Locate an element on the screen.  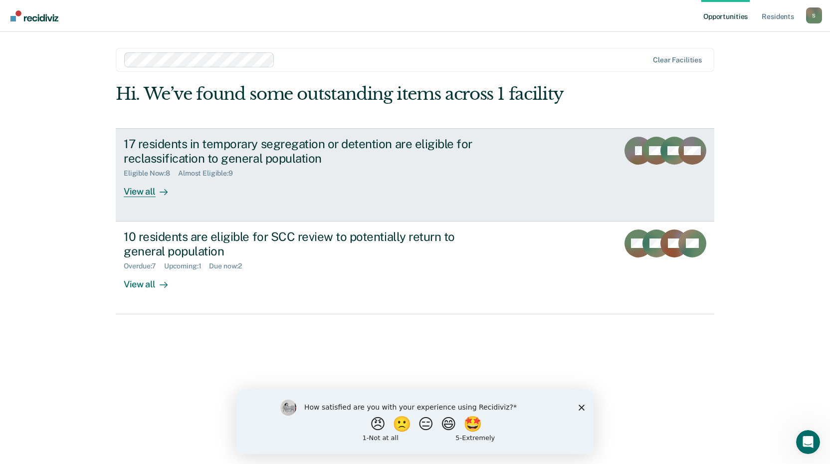
div: S is located at coordinates (814, 15).